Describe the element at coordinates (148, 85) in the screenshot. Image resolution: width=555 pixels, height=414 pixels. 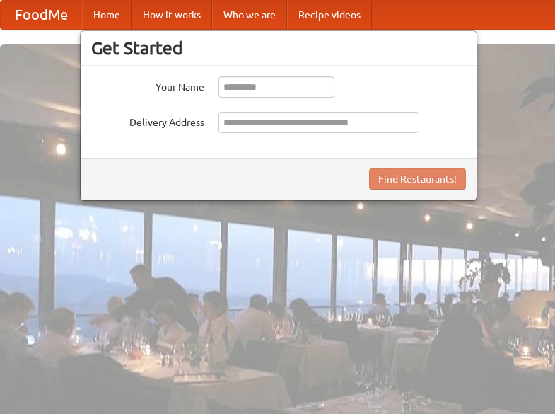
I see `label: Your Name` at that location.